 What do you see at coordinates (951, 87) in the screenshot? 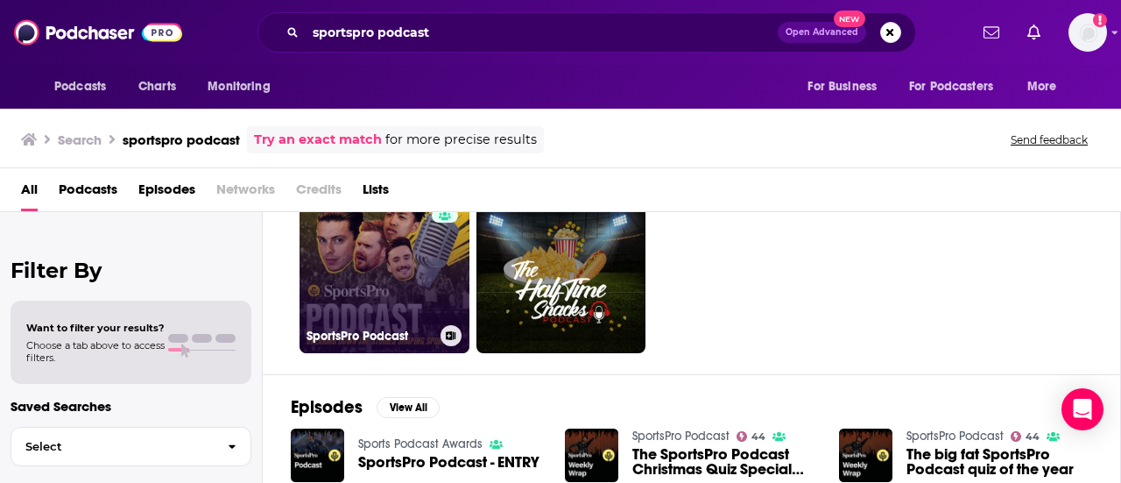
I see `span: For Podcasters` at bounding box center [951, 87].